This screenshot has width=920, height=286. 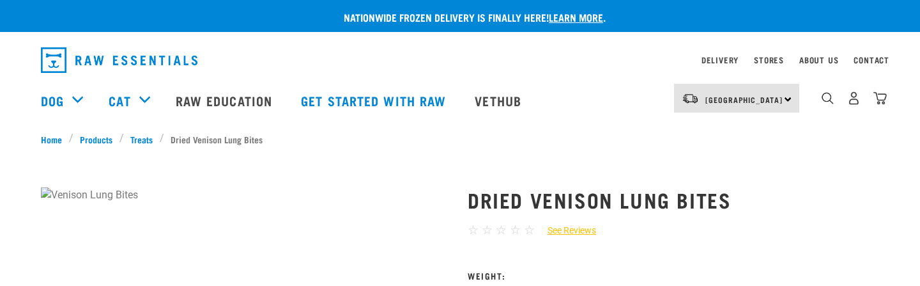 I want to click on a: Treats, so click(x=142, y=139).